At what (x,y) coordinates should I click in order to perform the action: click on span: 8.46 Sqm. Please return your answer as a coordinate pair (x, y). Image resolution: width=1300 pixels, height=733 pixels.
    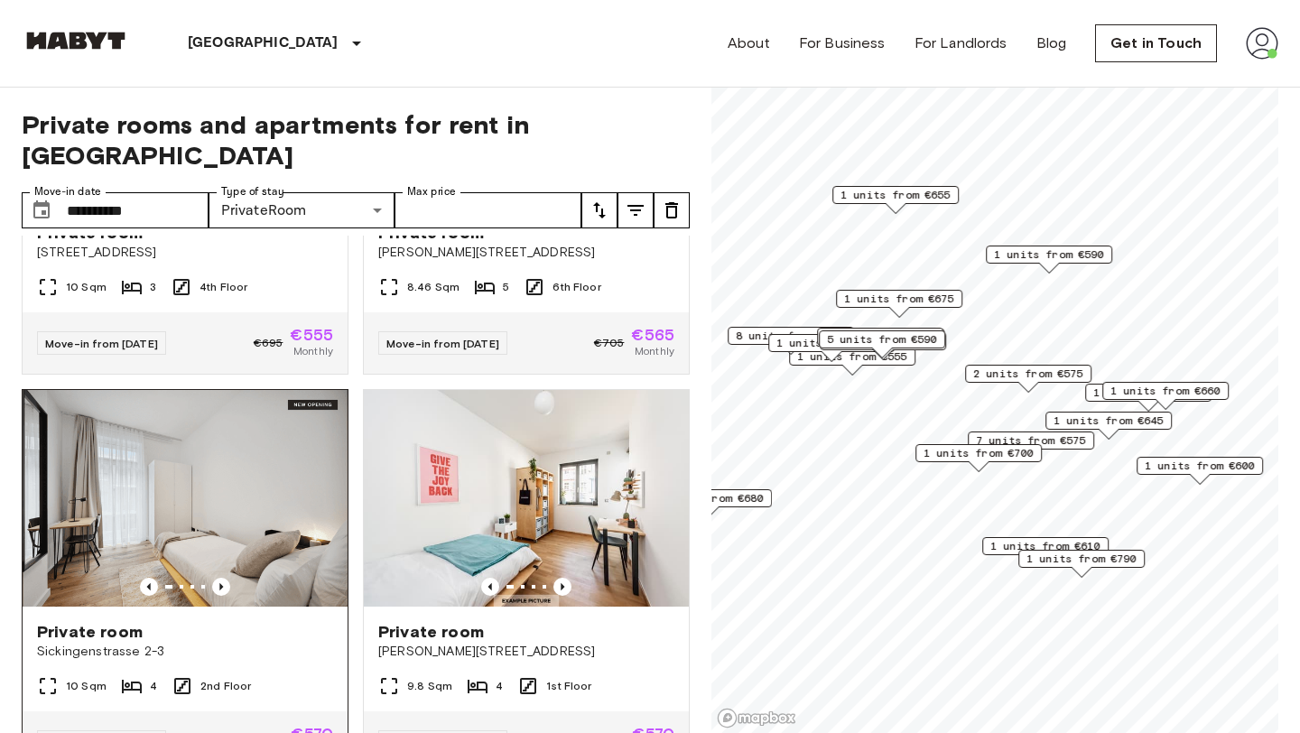
    Looking at the image, I should click on (433, 287).